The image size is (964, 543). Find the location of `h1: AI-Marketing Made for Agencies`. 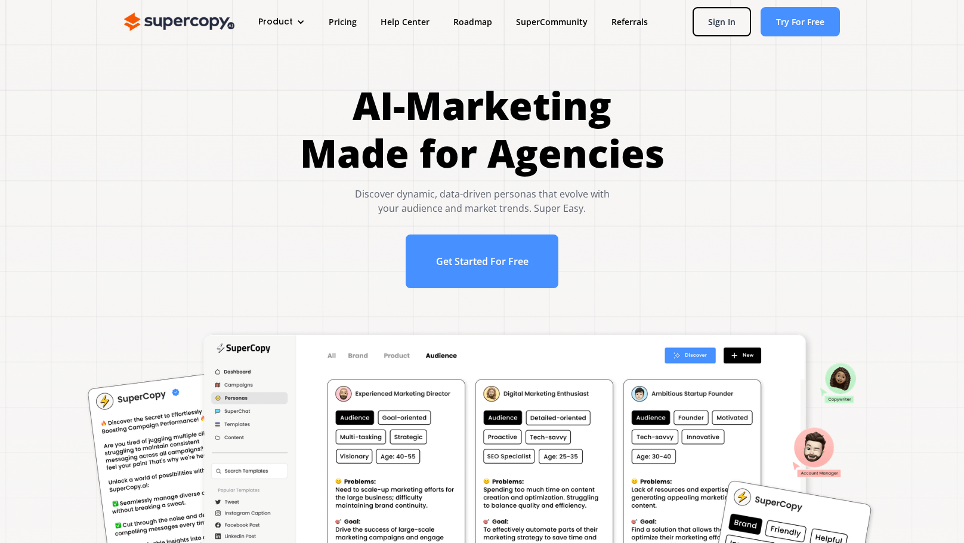

h1: AI-Marketing Made for Agencies is located at coordinates (482, 130).